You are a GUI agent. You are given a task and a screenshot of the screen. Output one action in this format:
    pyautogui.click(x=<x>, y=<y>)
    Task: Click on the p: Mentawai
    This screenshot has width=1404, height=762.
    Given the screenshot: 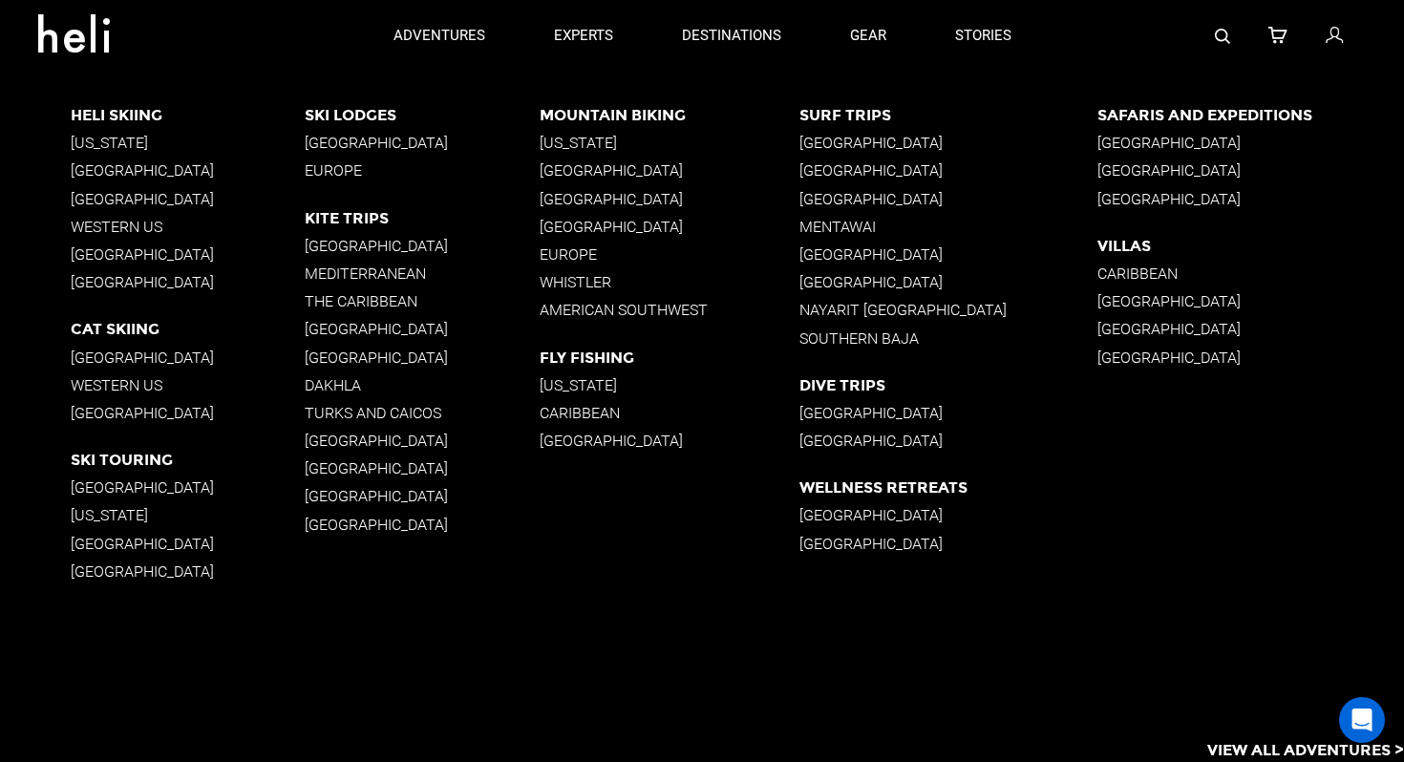 What is the action you would take?
    pyautogui.click(x=948, y=226)
    